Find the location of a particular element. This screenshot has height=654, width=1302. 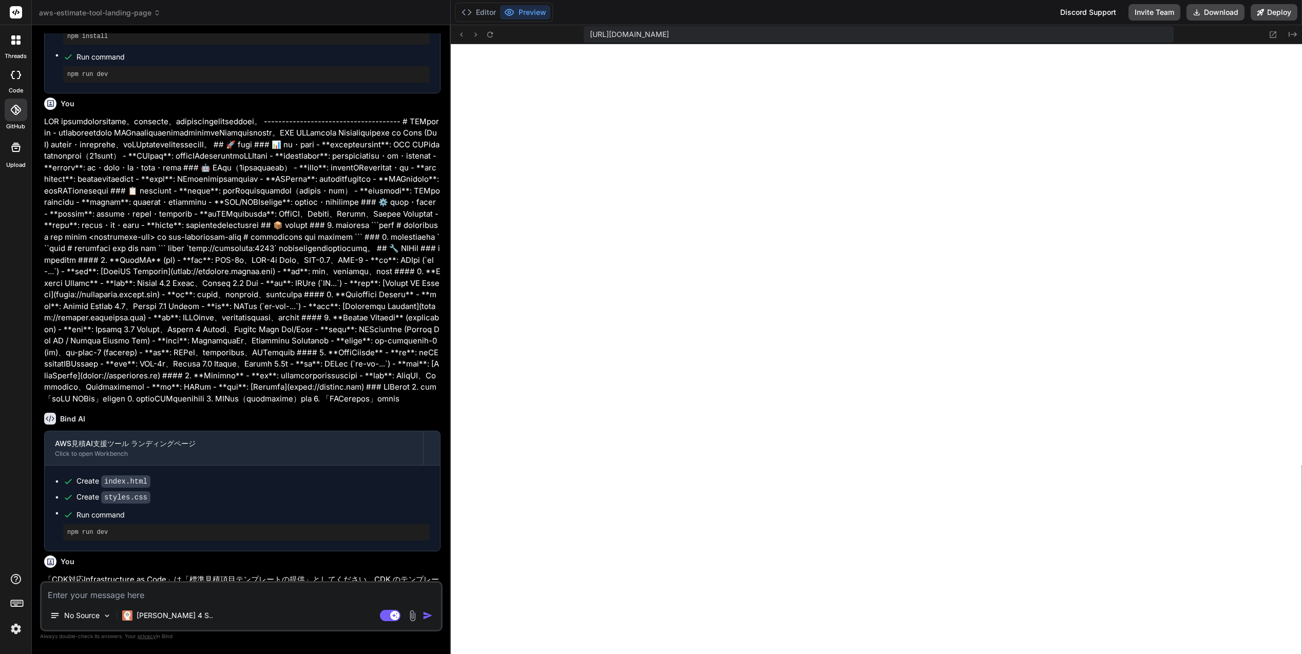

img: Pick Models is located at coordinates (107, 616).